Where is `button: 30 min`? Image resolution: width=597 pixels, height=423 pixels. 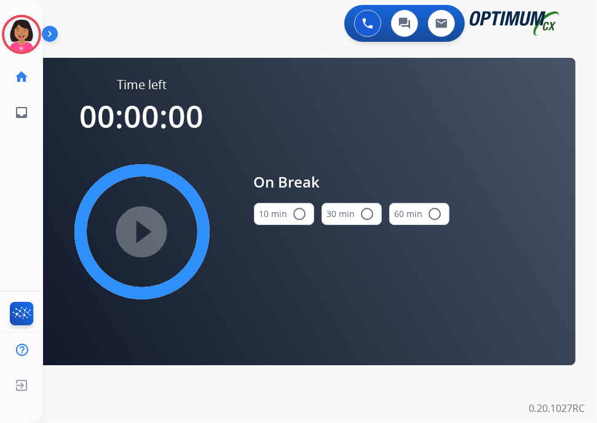 button: 30 min is located at coordinates (352, 214).